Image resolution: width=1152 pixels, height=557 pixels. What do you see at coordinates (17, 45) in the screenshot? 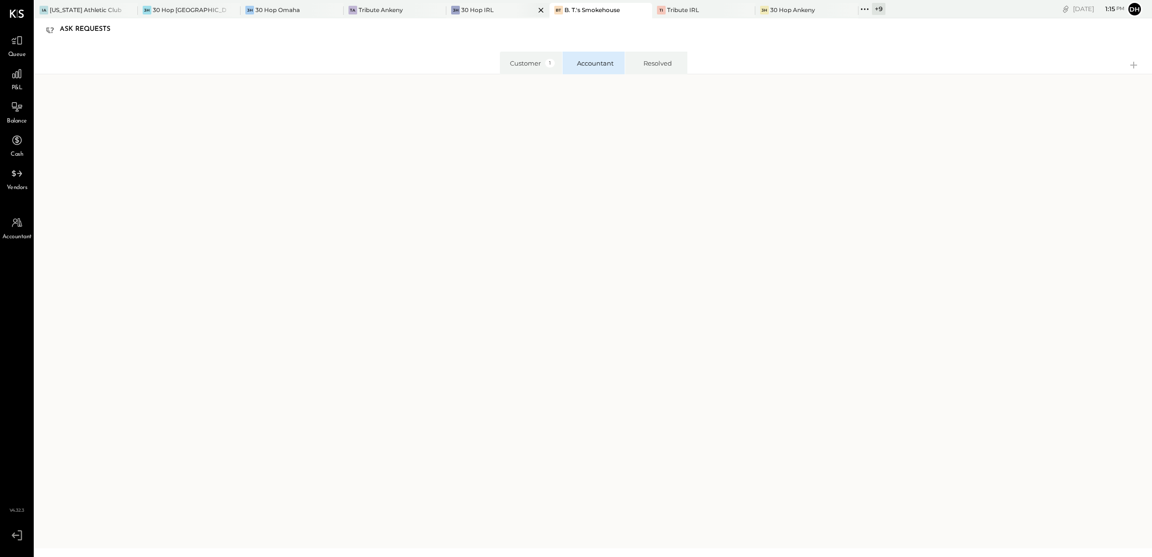
I see `a: Queue` at bounding box center [17, 45].